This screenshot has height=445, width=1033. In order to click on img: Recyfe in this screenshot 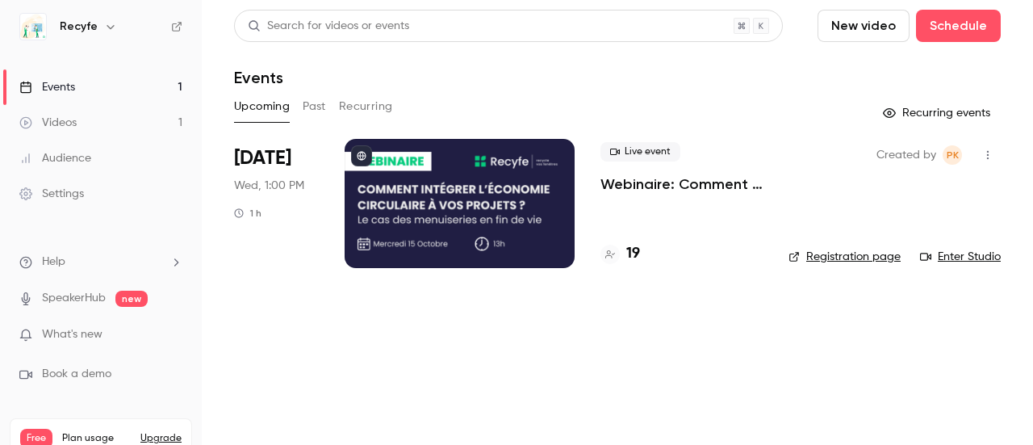, I will do `click(33, 27)`.